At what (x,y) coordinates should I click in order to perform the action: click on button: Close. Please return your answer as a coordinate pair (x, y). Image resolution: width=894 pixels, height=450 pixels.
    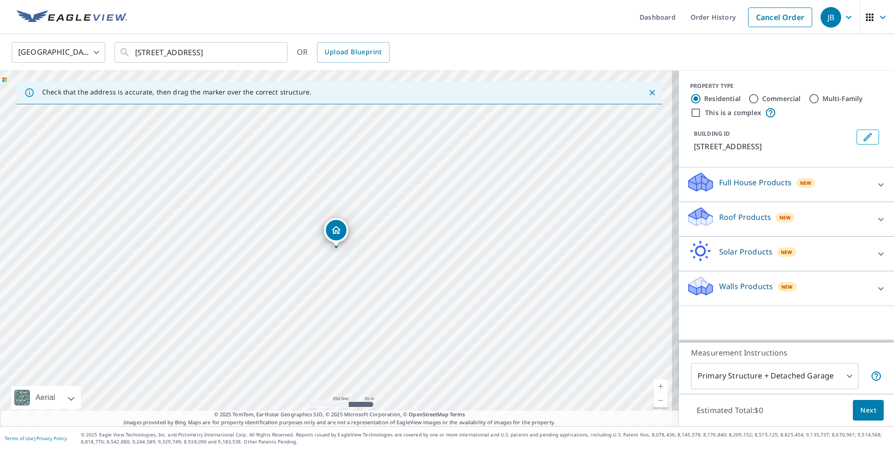
    Looking at the image, I should click on (652, 93).